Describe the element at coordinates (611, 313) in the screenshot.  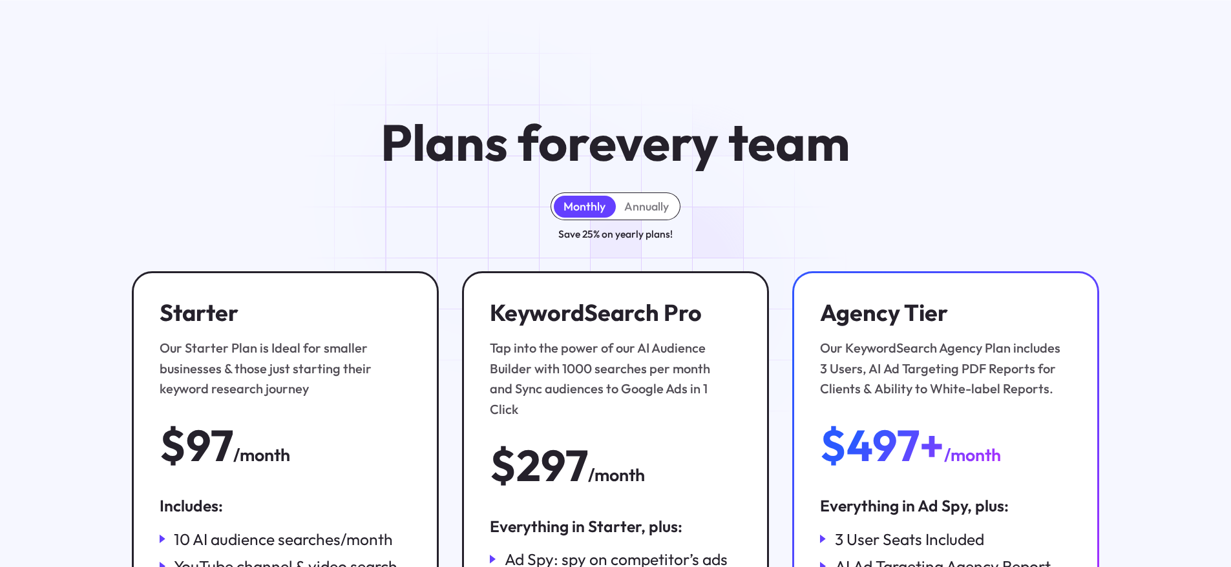
I see `h3: KeywordSearch Pro` at that location.